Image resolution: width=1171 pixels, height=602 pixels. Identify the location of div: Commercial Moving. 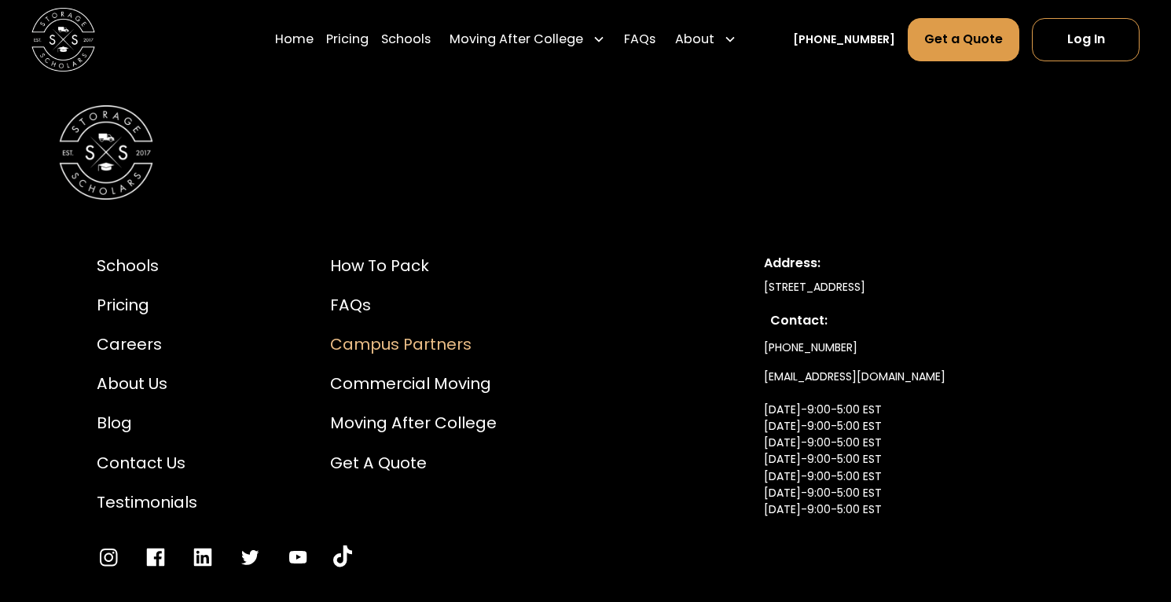
(413, 383).